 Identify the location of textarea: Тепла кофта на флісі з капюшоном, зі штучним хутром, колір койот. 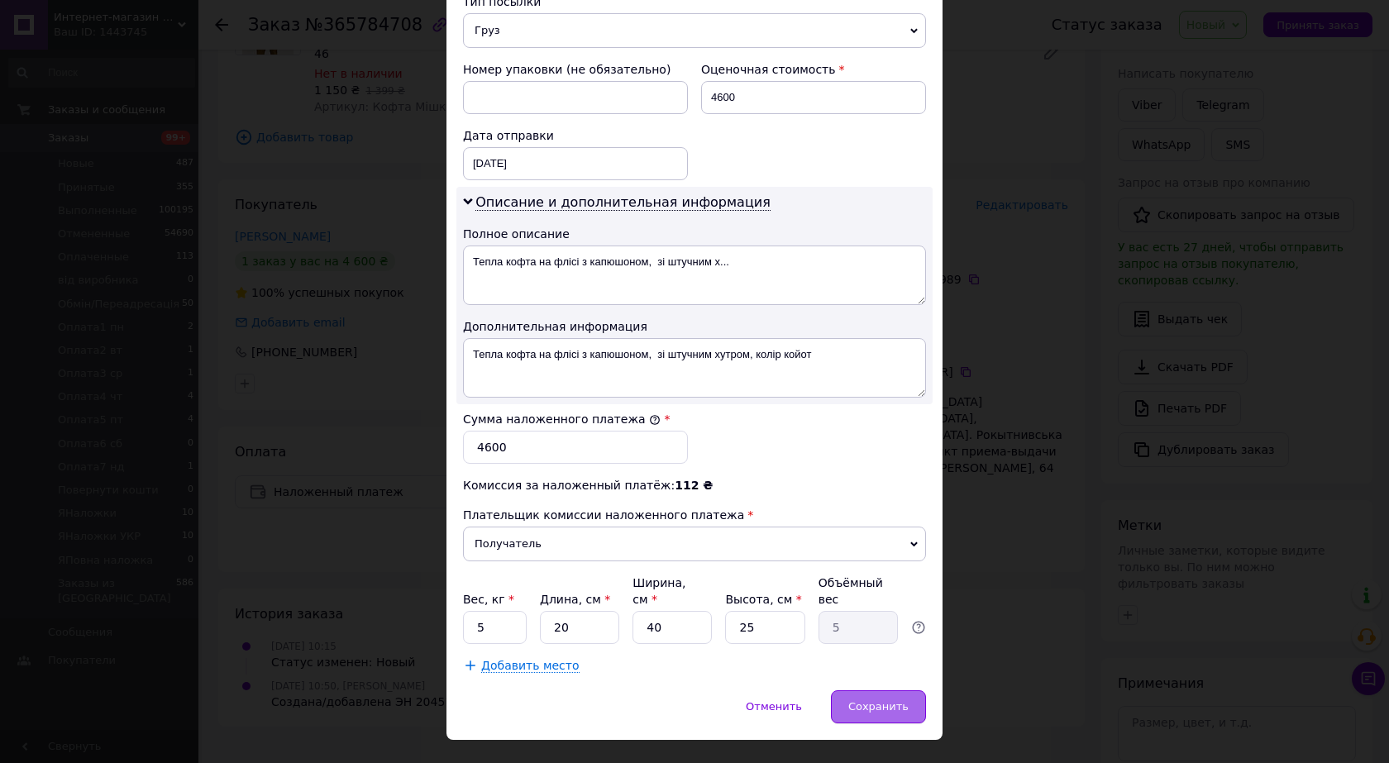
(695, 368).